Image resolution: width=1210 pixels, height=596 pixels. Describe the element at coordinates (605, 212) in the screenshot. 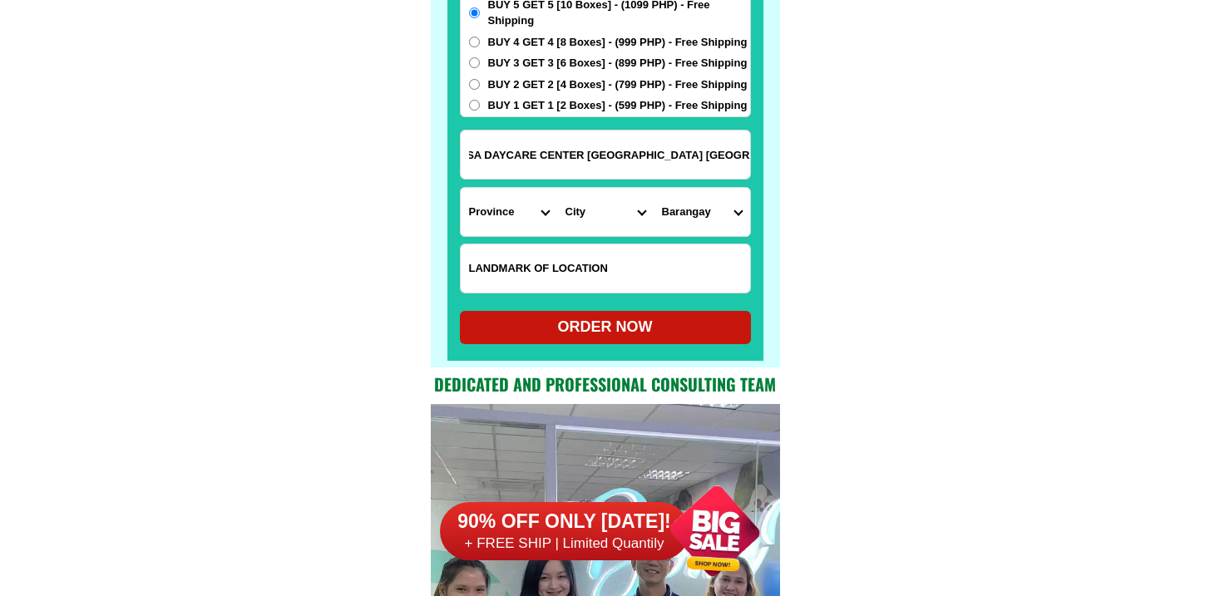

I see `select: Select district` at that location.